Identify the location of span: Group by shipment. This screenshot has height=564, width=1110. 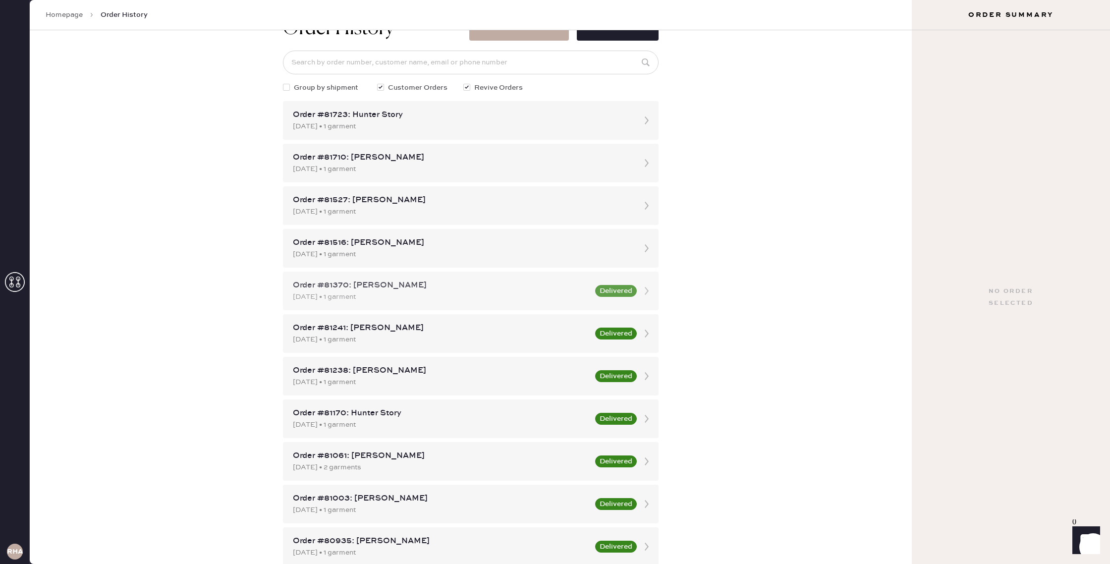
(326, 88).